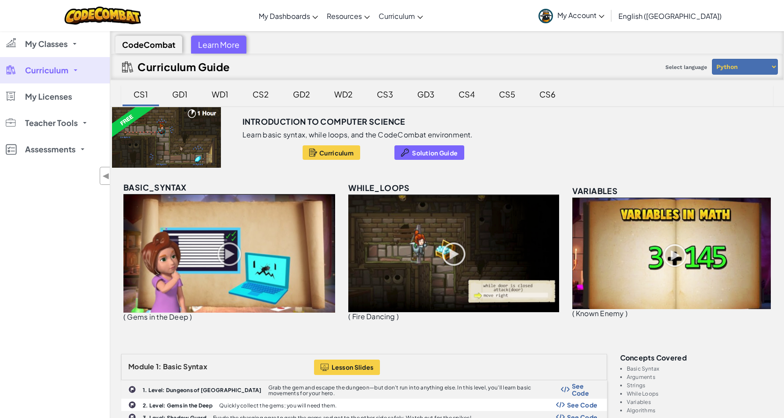 The height and width of the screenshot is (418, 784). I want to click on span: Lesson Slides, so click(353, 367).